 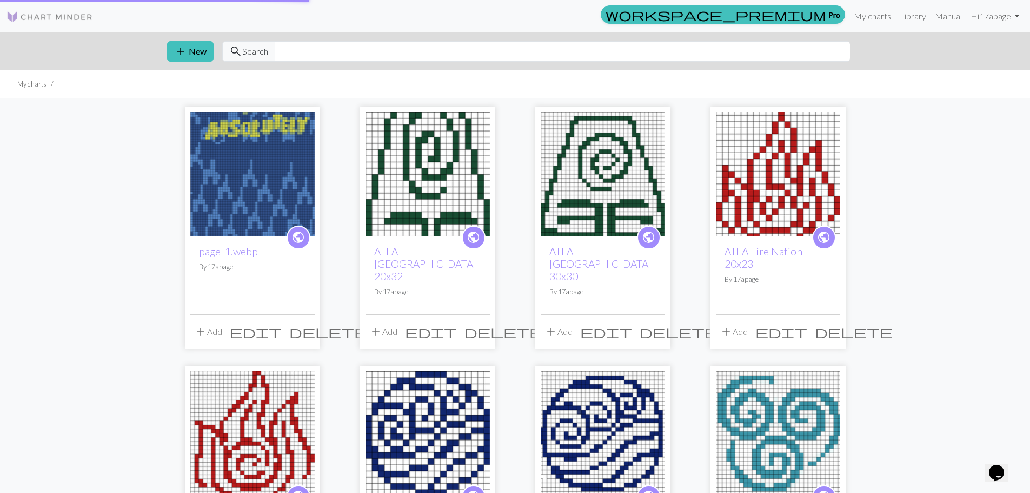 I want to click on a: ATLA Water Tribe 30x30, so click(x=603, y=431).